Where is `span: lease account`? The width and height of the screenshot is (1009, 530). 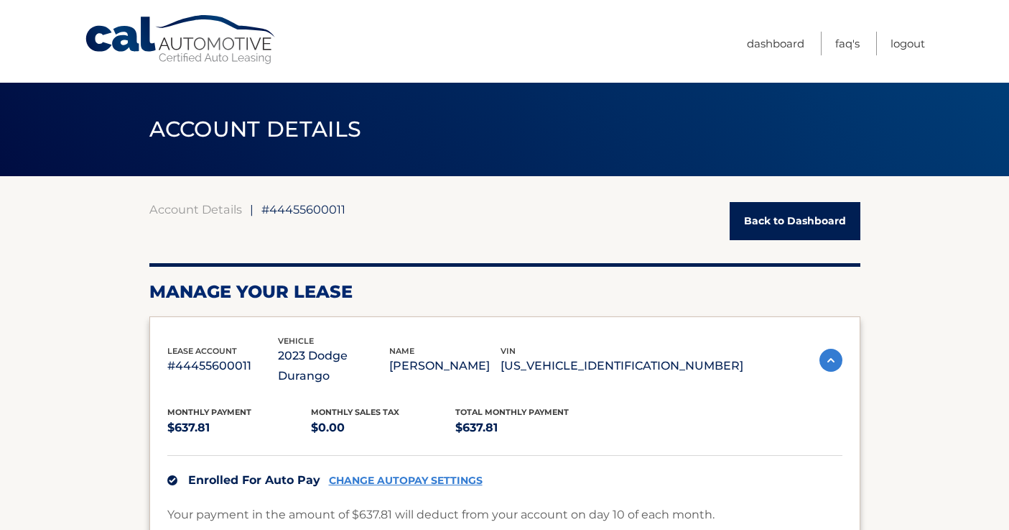
span: lease account is located at coordinates (202, 351).